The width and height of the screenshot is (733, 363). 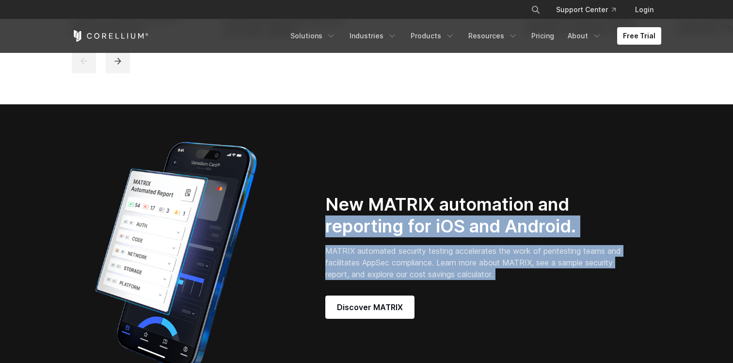 I want to click on a: Industries, so click(x=373, y=36).